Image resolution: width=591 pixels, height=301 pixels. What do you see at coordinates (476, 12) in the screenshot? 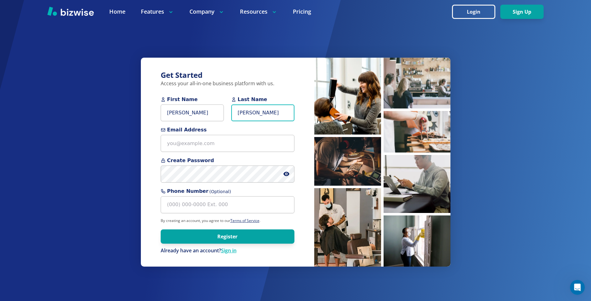
I see `a: Login` at bounding box center [476, 12].